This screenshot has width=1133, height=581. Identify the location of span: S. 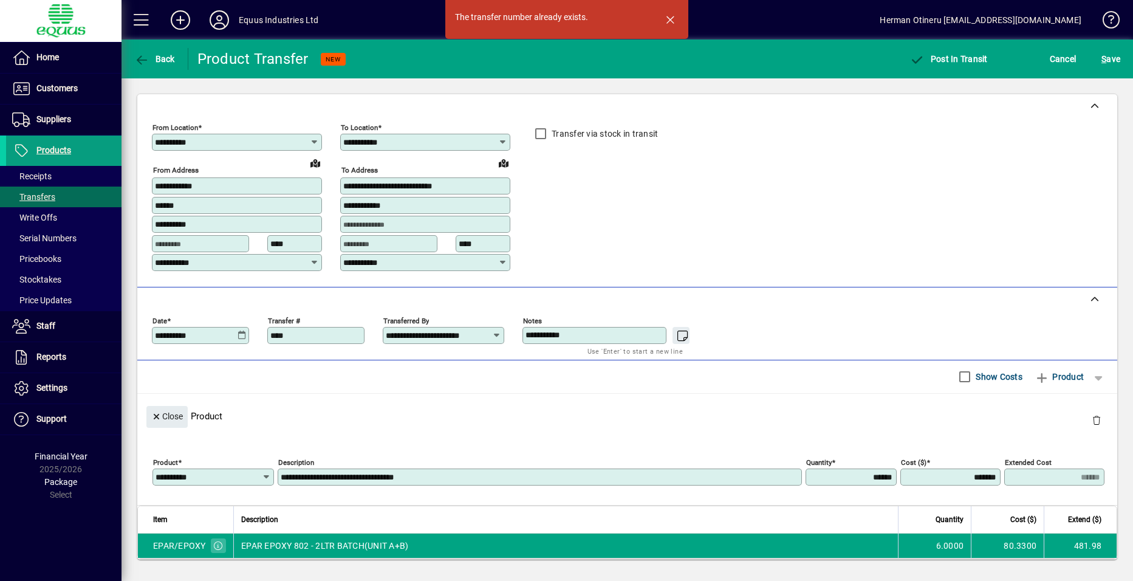
(1104, 59).